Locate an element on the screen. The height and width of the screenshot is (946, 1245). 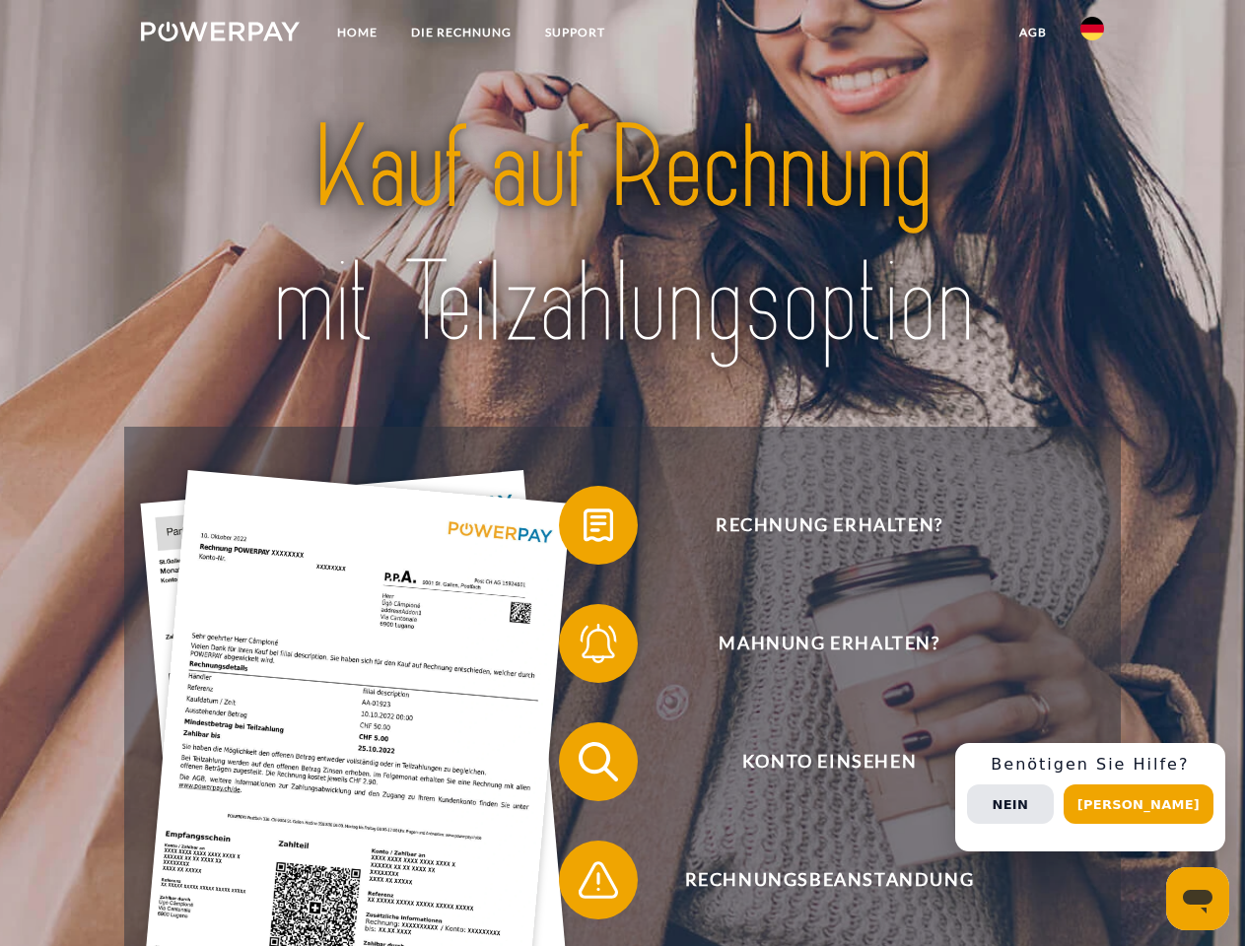
a: SUPPORT is located at coordinates (575, 33).